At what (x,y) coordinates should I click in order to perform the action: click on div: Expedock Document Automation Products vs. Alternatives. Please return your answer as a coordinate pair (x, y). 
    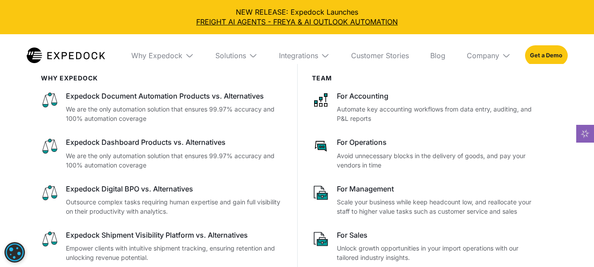
    Looking at the image, I should click on (174, 96).